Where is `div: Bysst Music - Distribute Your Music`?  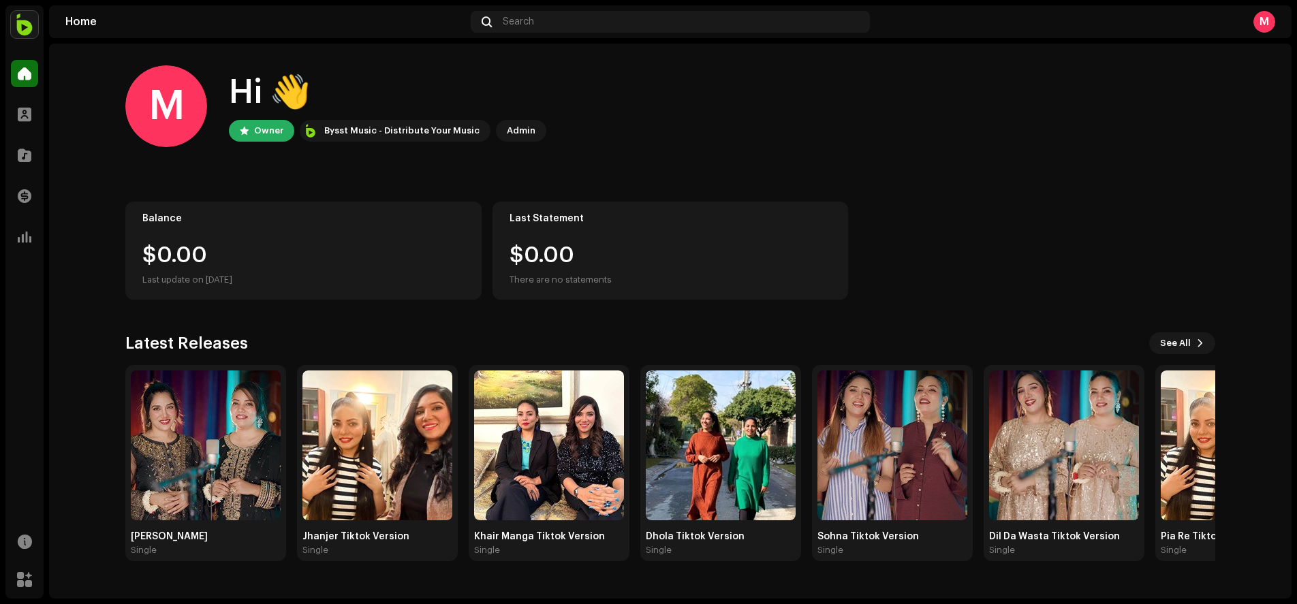 div: Bysst Music - Distribute Your Music is located at coordinates (402, 131).